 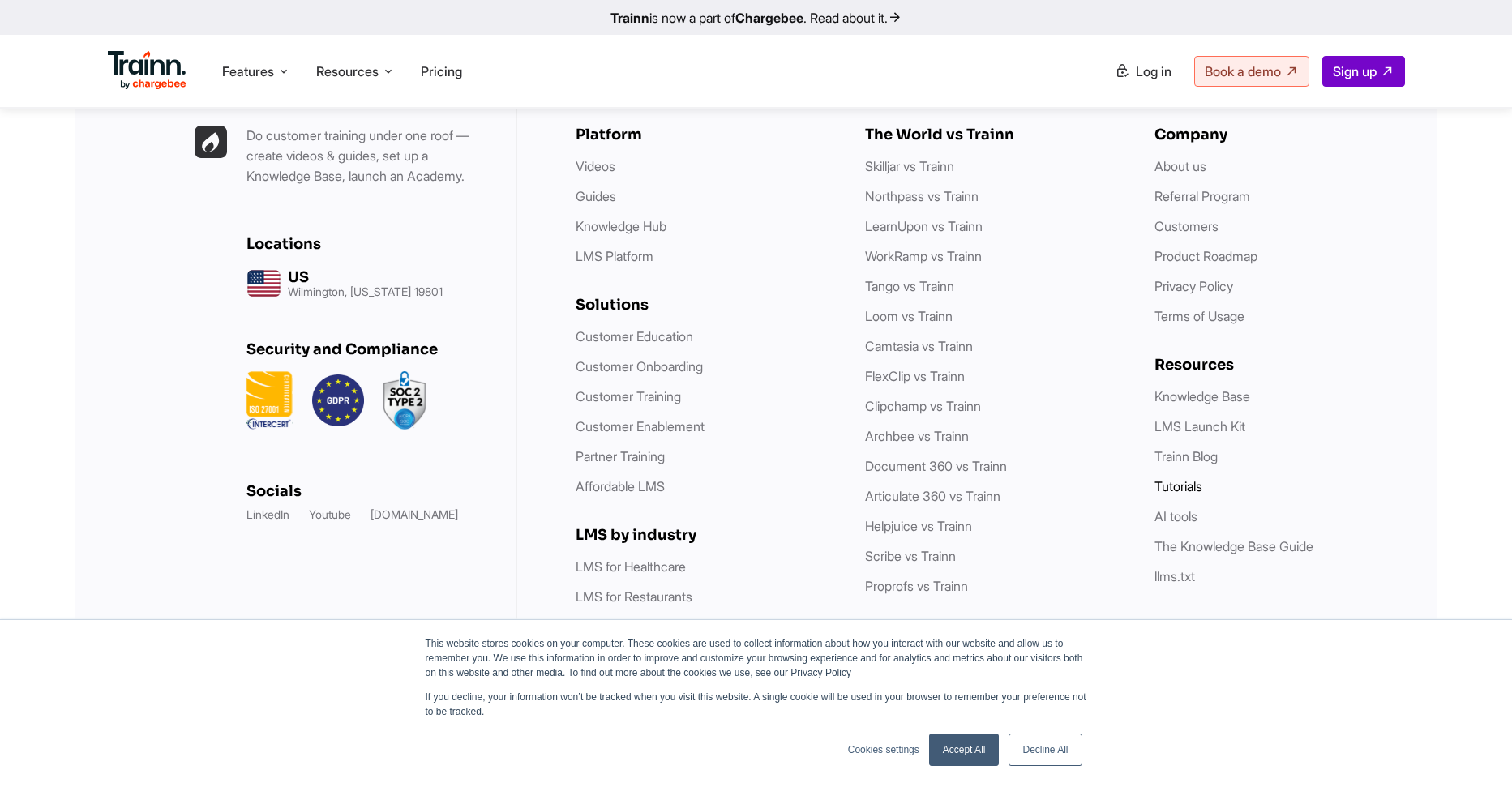 I want to click on img: soc2, so click(x=405, y=400).